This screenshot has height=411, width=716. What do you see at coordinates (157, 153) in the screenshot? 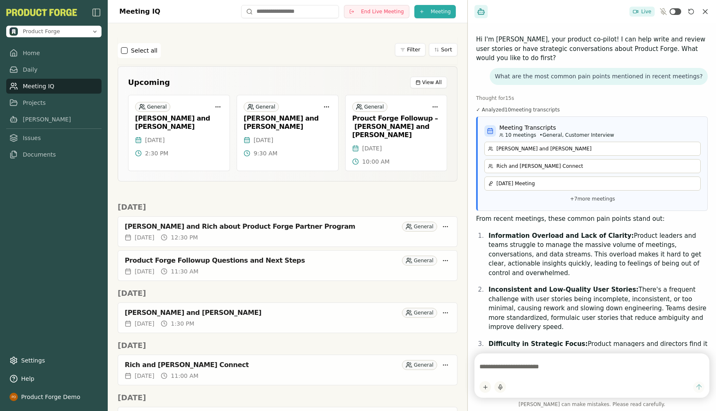
I see `span: 2:30 PM` at bounding box center [157, 153].